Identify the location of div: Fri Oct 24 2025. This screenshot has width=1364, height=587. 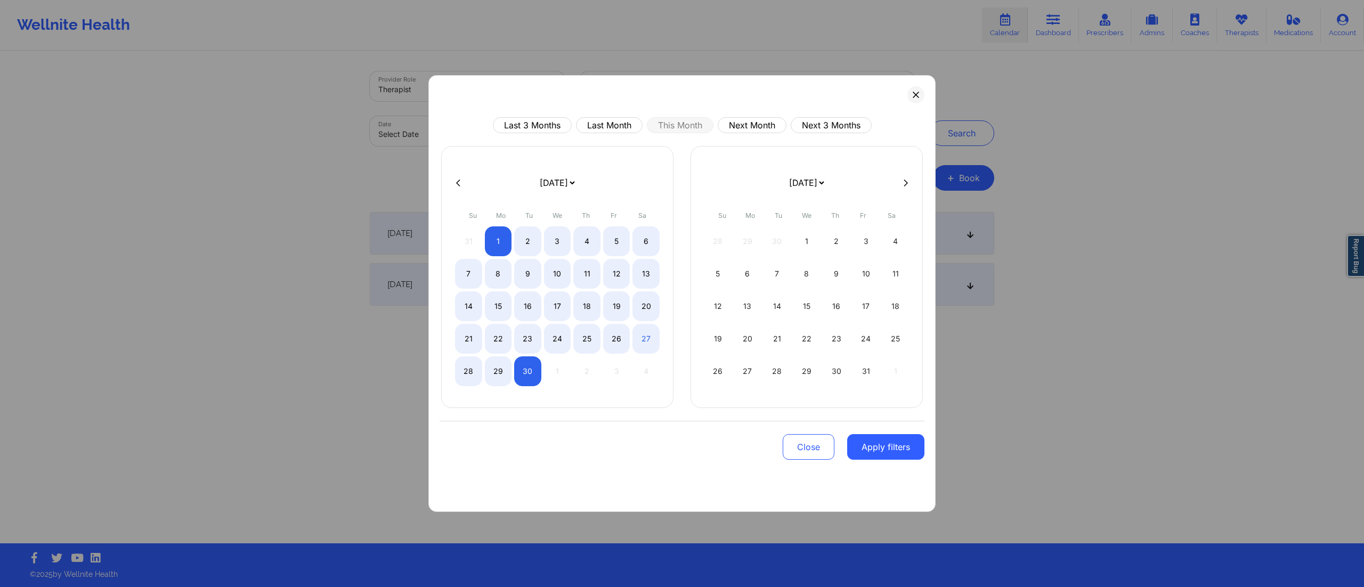
(866, 339).